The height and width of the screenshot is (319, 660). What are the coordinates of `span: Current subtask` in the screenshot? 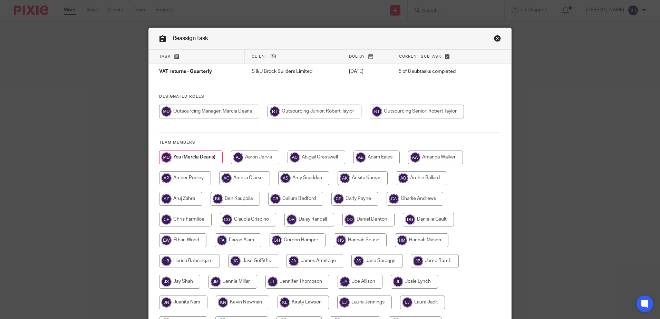 It's located at (420, 56).